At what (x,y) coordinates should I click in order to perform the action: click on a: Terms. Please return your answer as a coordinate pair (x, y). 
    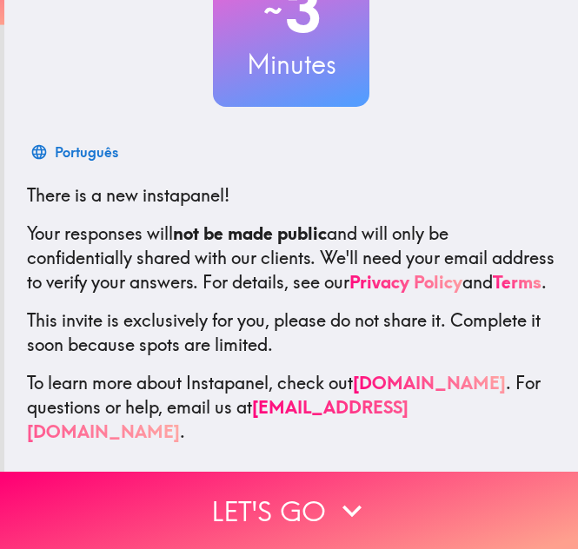
    Looking at the image, I should click on (517, 281).